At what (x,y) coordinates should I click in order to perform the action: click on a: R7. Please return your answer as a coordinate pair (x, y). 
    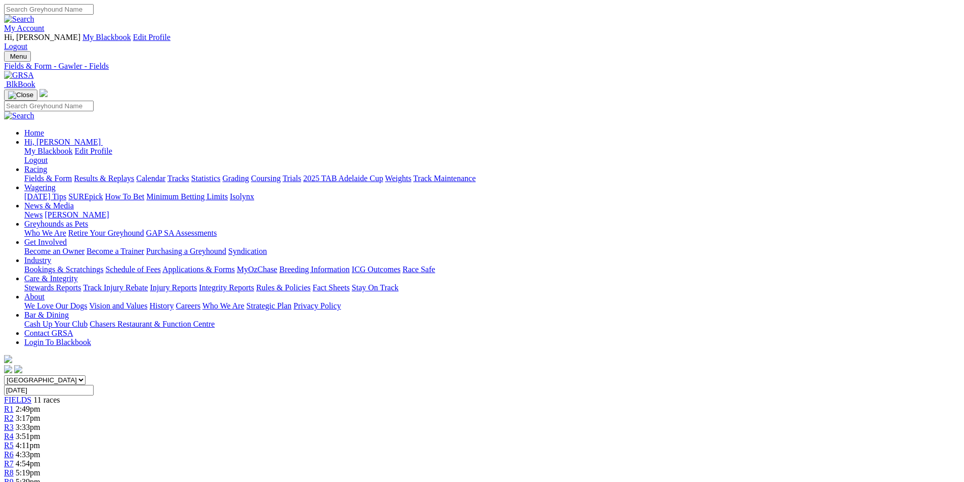
    Looking at the image, I should click on (9, 463).